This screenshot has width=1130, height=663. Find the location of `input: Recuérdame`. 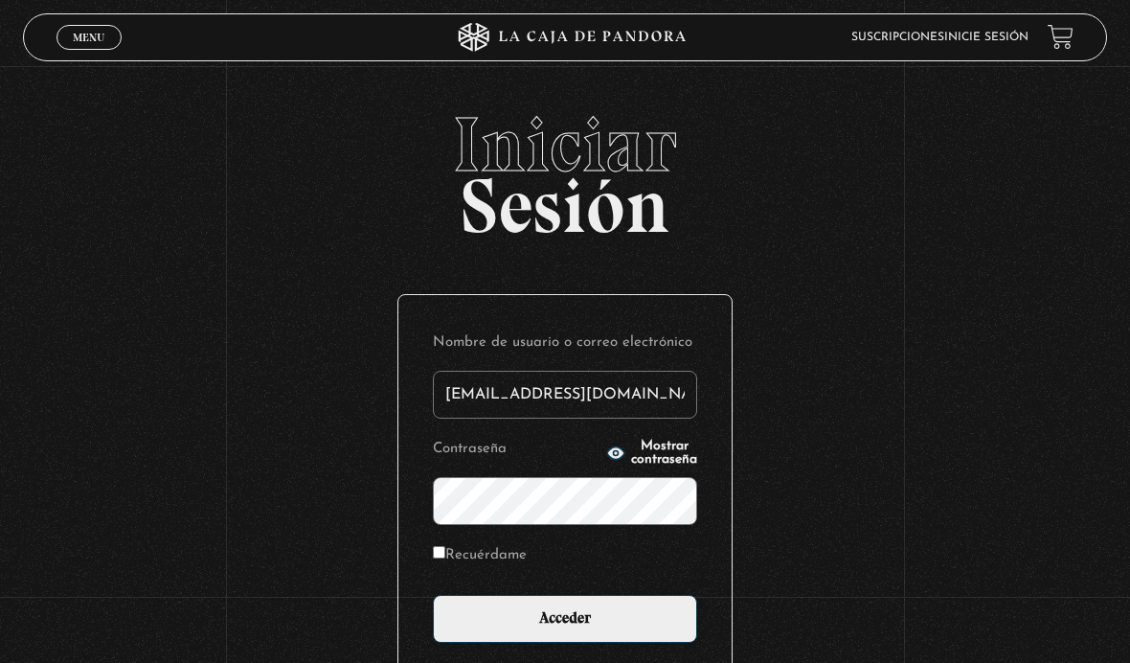

input: Recuérdame is located at coordinates (439, 552).